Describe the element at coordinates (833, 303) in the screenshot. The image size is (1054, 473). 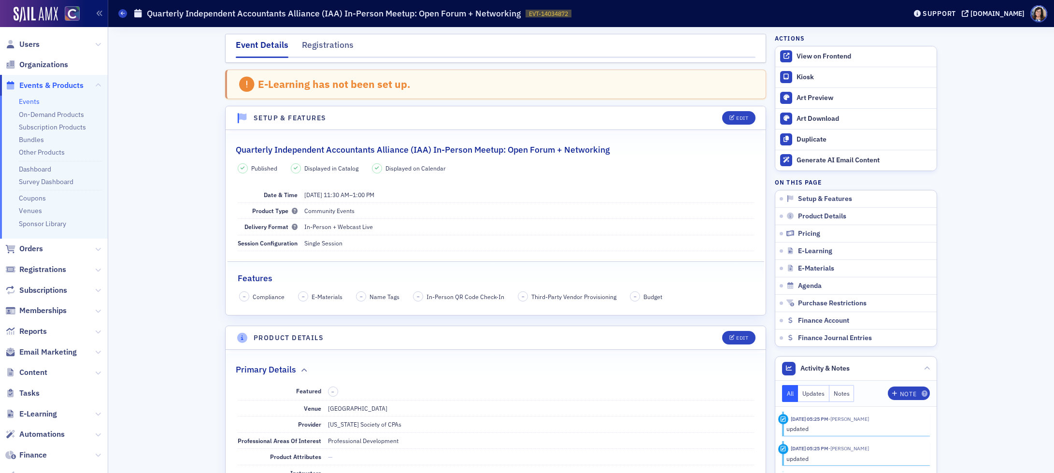
I see `span: Purchase Restrictions` at that location.